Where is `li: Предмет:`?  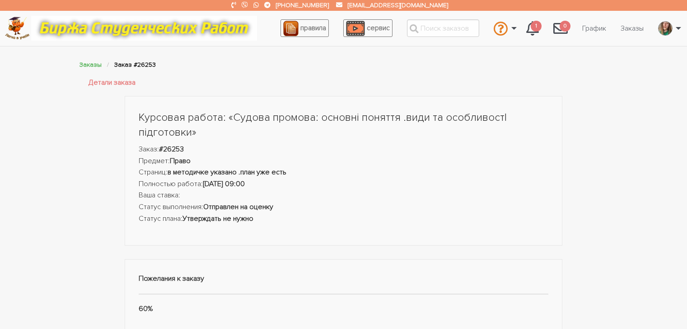 li: Предмет: is located at coordinates (343, 162).